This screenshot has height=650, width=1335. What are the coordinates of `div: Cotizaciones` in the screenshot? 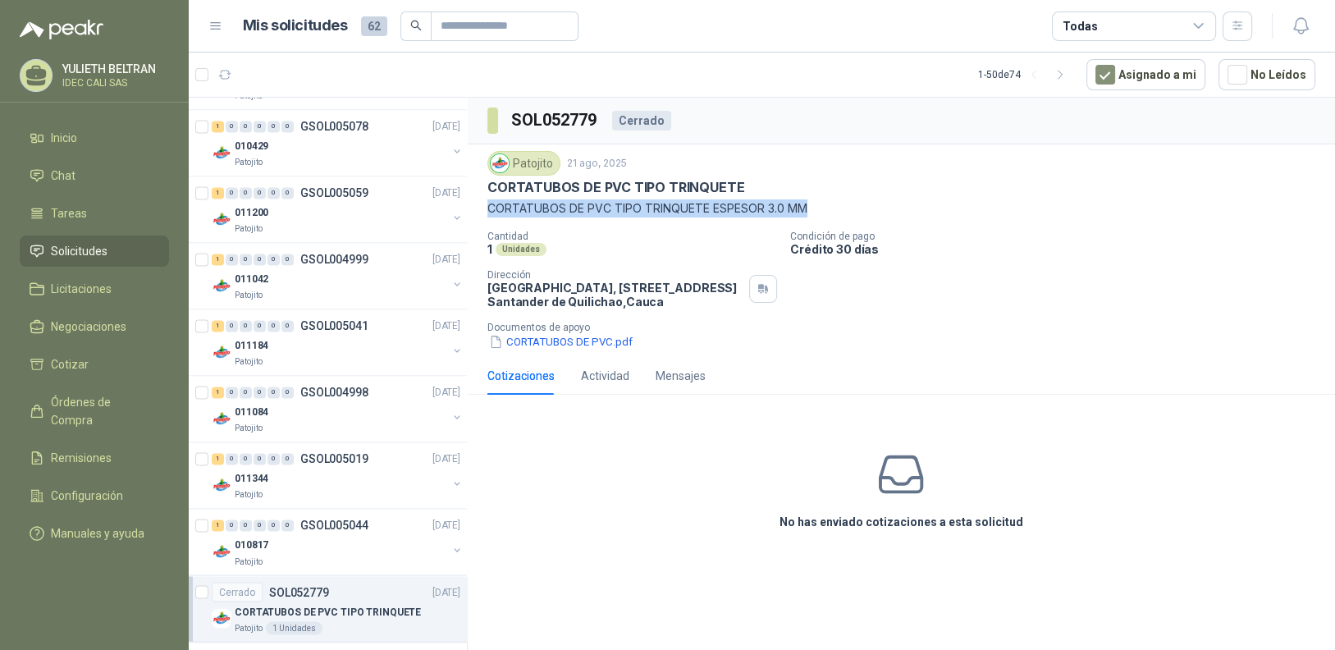 It's located at (521, 376).